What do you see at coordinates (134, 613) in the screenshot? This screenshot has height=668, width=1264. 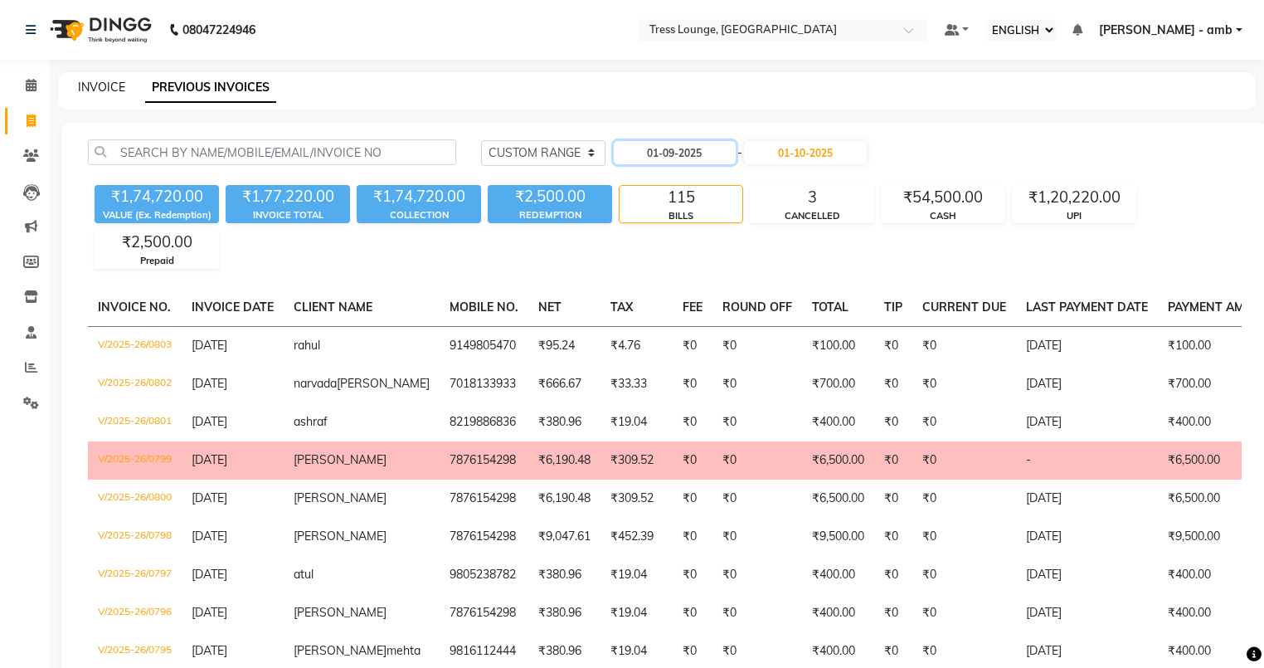 I see `td: V/2025-26/0796` at bounding box center [134, 613].